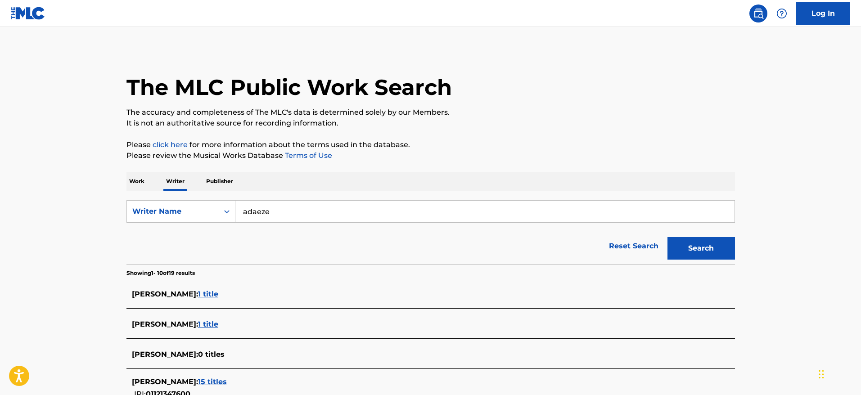 The image size is (861, 395). Describe the element at coordinates (758, 14) in the screenshot. I see `a: Public Search` at that location.